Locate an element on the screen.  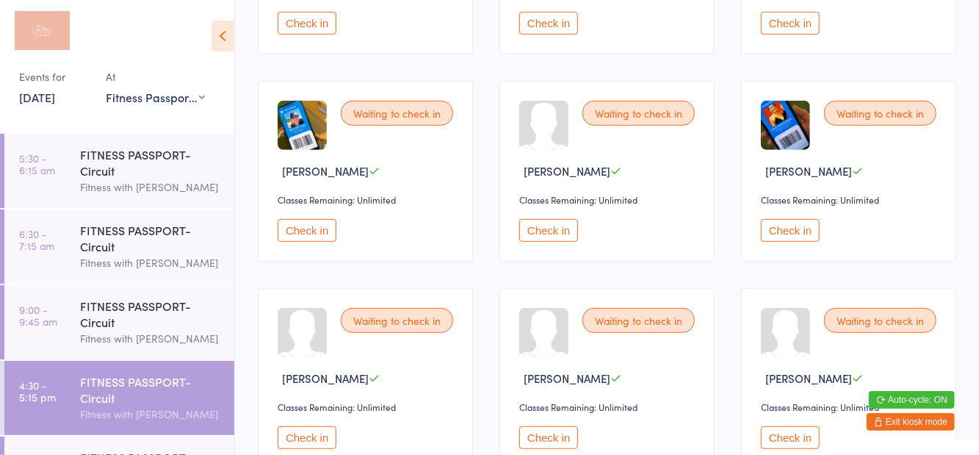
div: Fitness Passport- Women's Fitness Studio is located at coordinates (155, 97).